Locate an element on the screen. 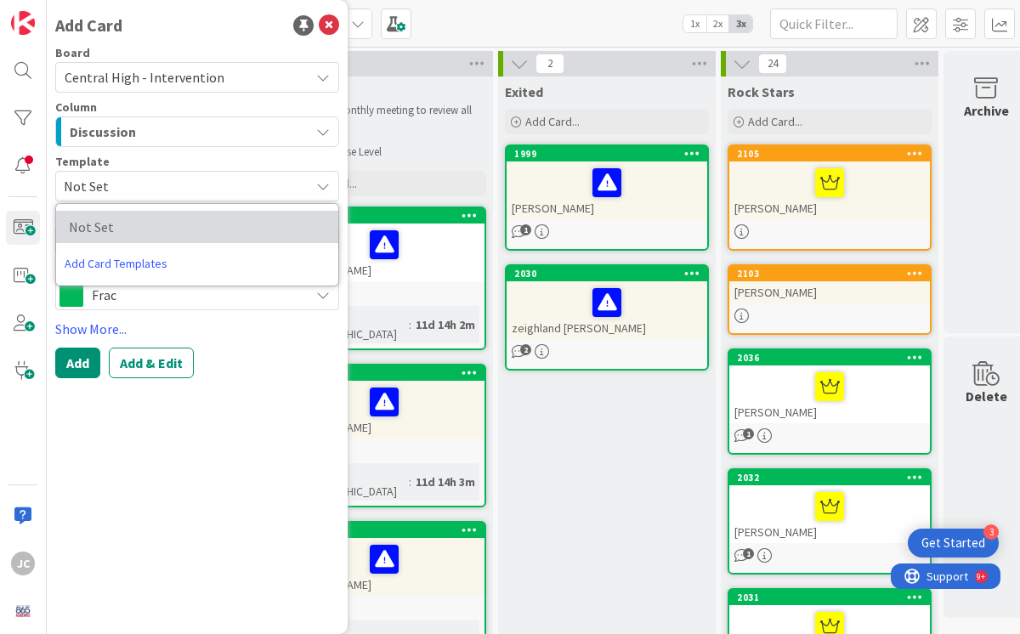 The height and width of the screenshot is (634, 1020). div: Add Card is located at coordinates (88, 26).